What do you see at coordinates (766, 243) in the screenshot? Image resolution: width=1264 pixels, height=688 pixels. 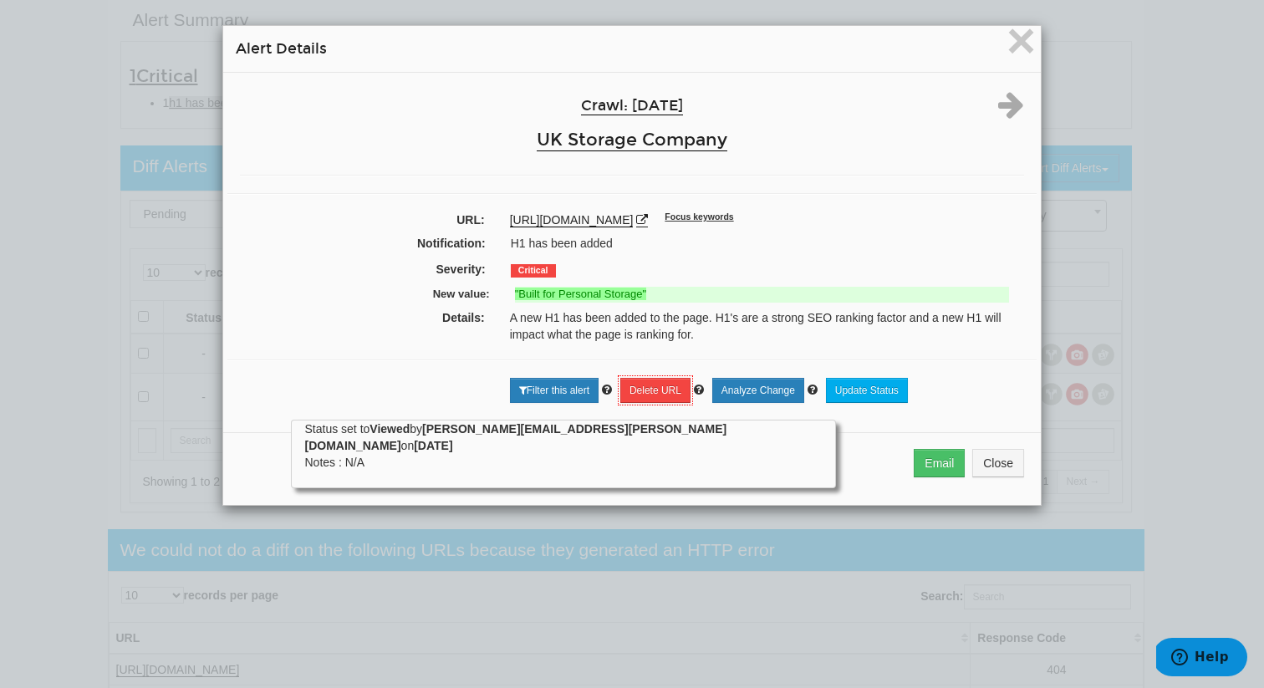 I see `div: H1 has been added` at bounding box center [766, 243].